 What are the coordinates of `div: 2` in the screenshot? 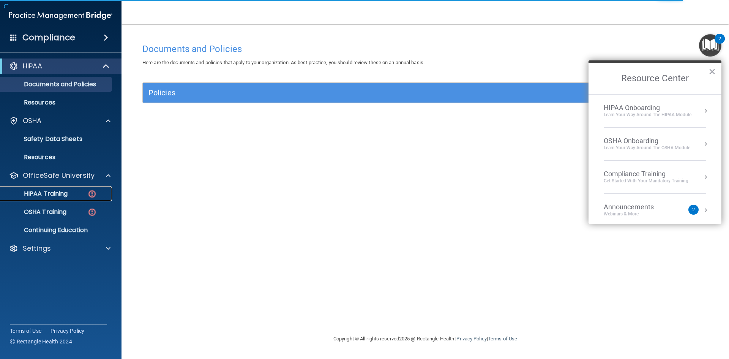 It's located at (720, 44).